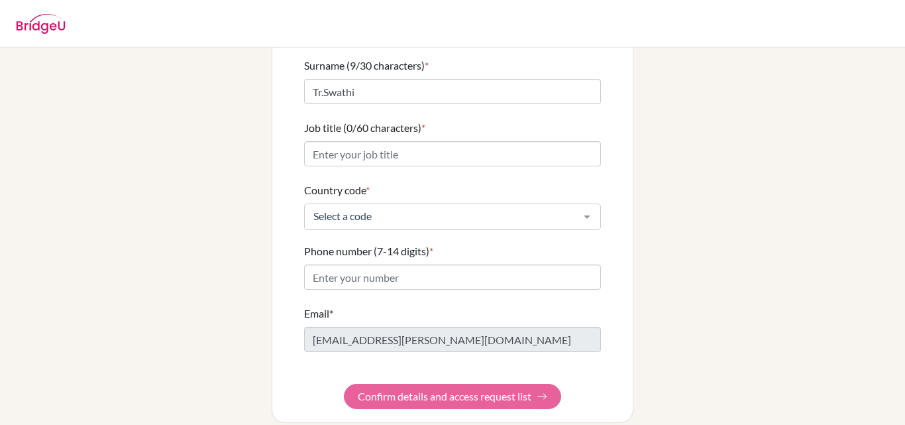 The height and width of the screenshot is (425, 905). Describe the element at coordinates (337, 190) in the screenshot. I see `label: Country code` at that location.